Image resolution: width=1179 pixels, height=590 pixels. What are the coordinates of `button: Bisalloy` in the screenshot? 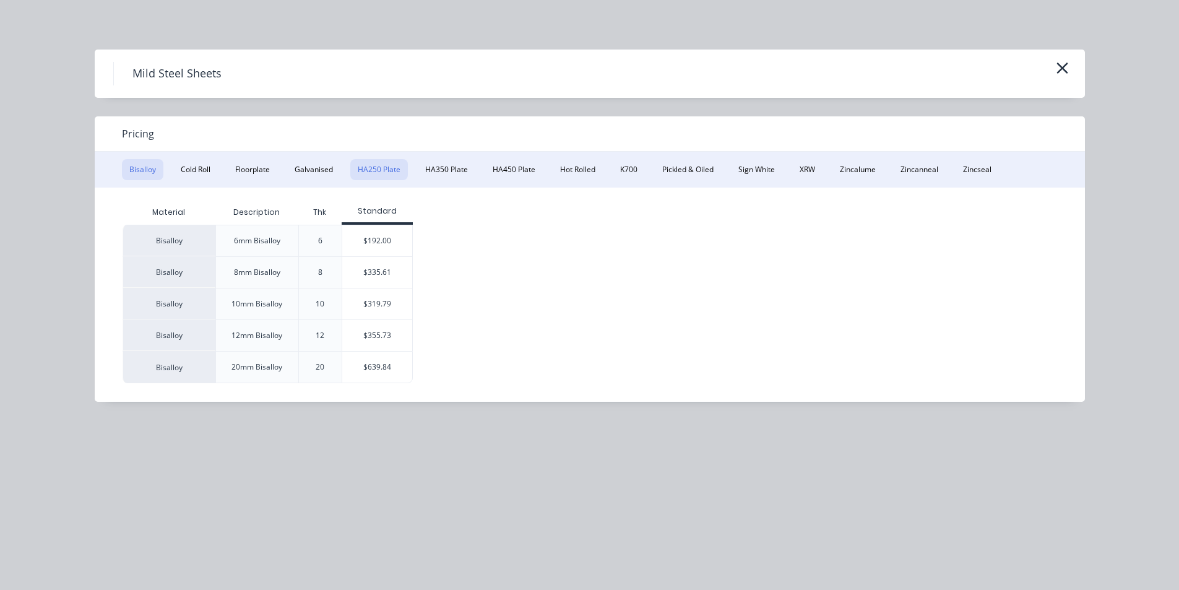 It's located at (142, 170).